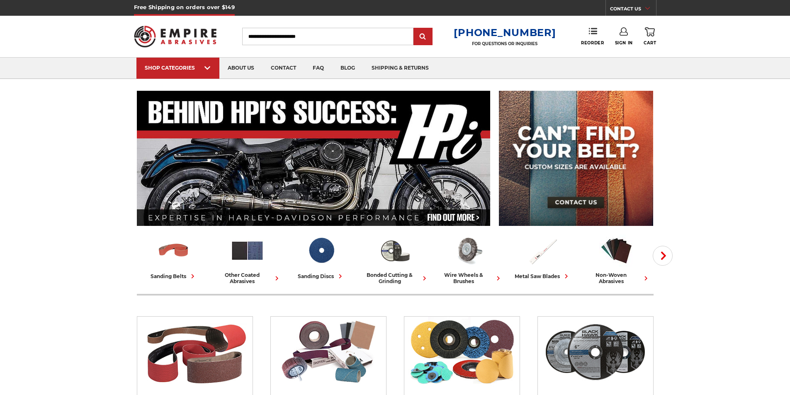 Image resolution: width=790 pixels, height=395 pixels. What do you see at coordinates (616, 250) in the screenshot?
I see `img: Non-woven Abrasives` at bounding box center [616, 250].